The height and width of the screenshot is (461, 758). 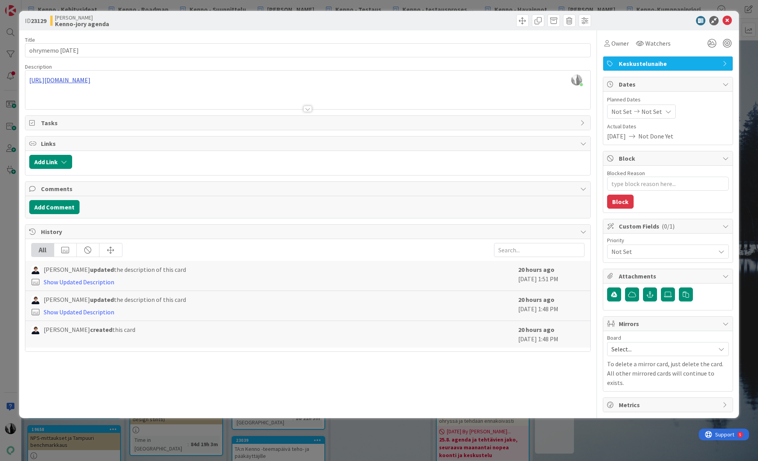 I want to click on input: type card name here..., so click(x=308, y=50).